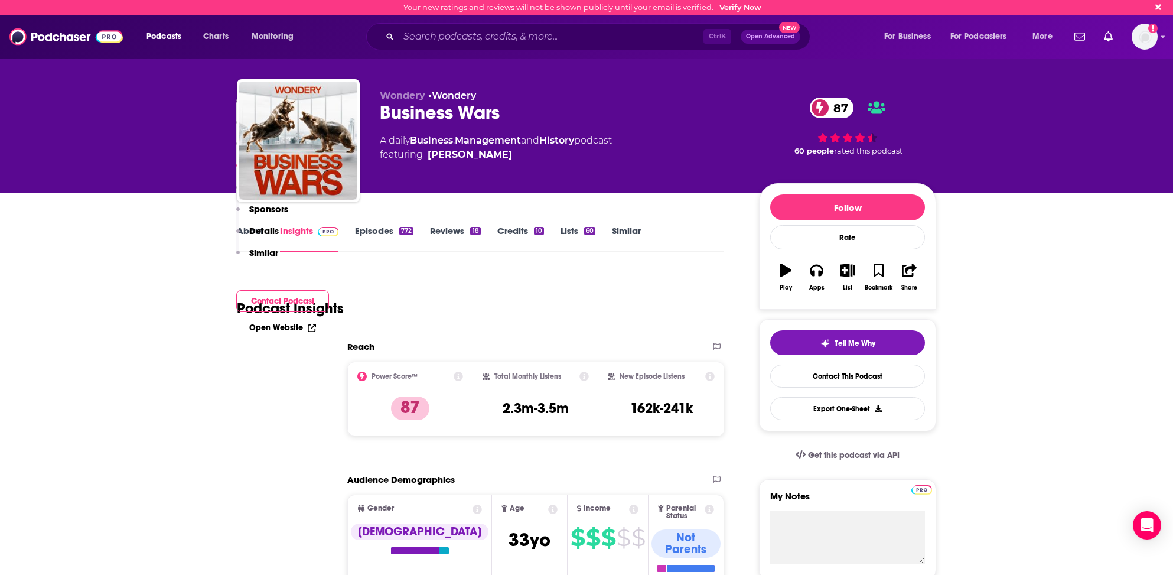 This screenshot has height=575, width=1173. What do you see at coordinates (1145, 37) in the screenshot?
I see `button: Show profile menu` at bounding box center [1145, 37].